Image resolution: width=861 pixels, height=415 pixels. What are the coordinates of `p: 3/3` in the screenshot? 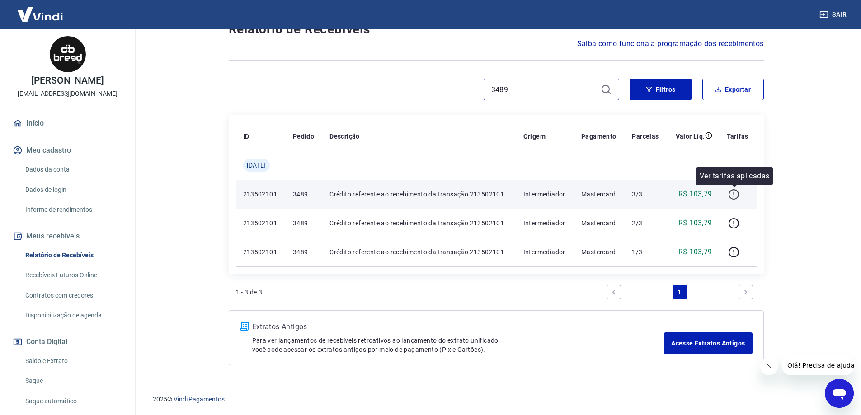 It's located at (645, 194).